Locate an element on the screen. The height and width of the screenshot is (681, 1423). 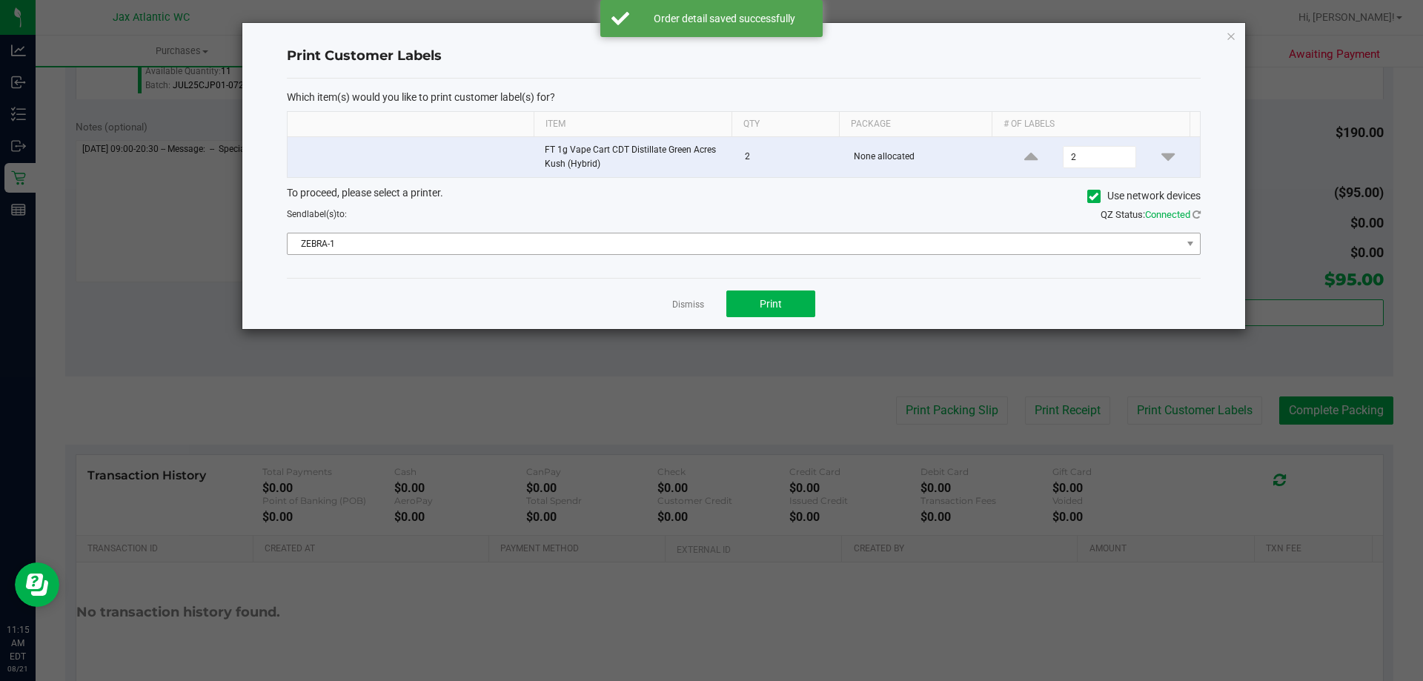
a: Dismiss is located at coordinates (688, 305).